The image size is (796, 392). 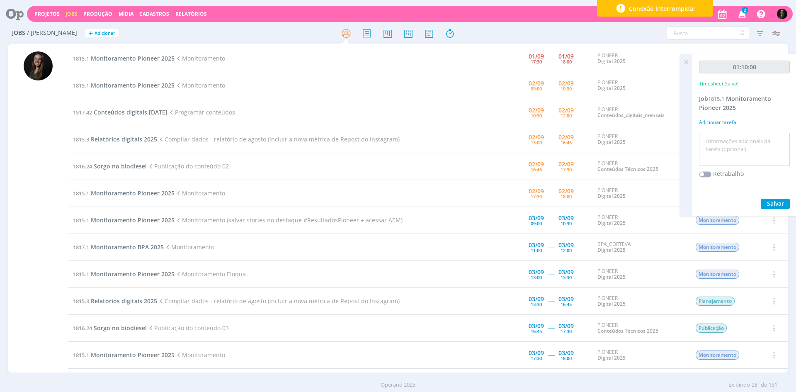 I want to click on a: Conteúdos_digitais_mensais, so click(x=631, y=115).